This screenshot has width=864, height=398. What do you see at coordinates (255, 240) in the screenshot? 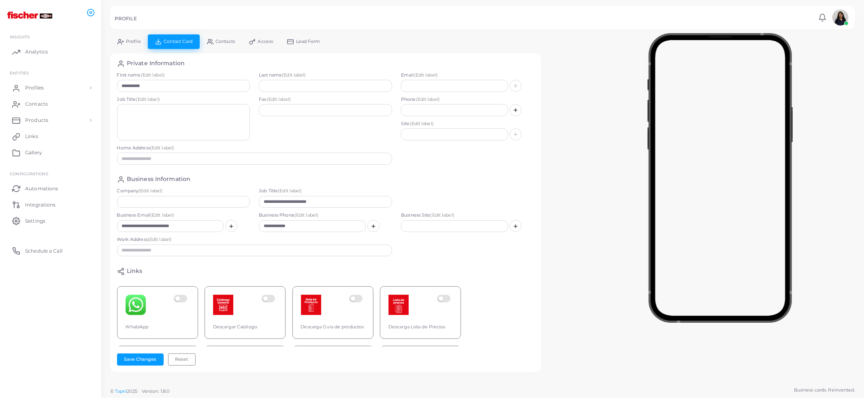
I see `label: Work Address` at bounding box center [255, 240].